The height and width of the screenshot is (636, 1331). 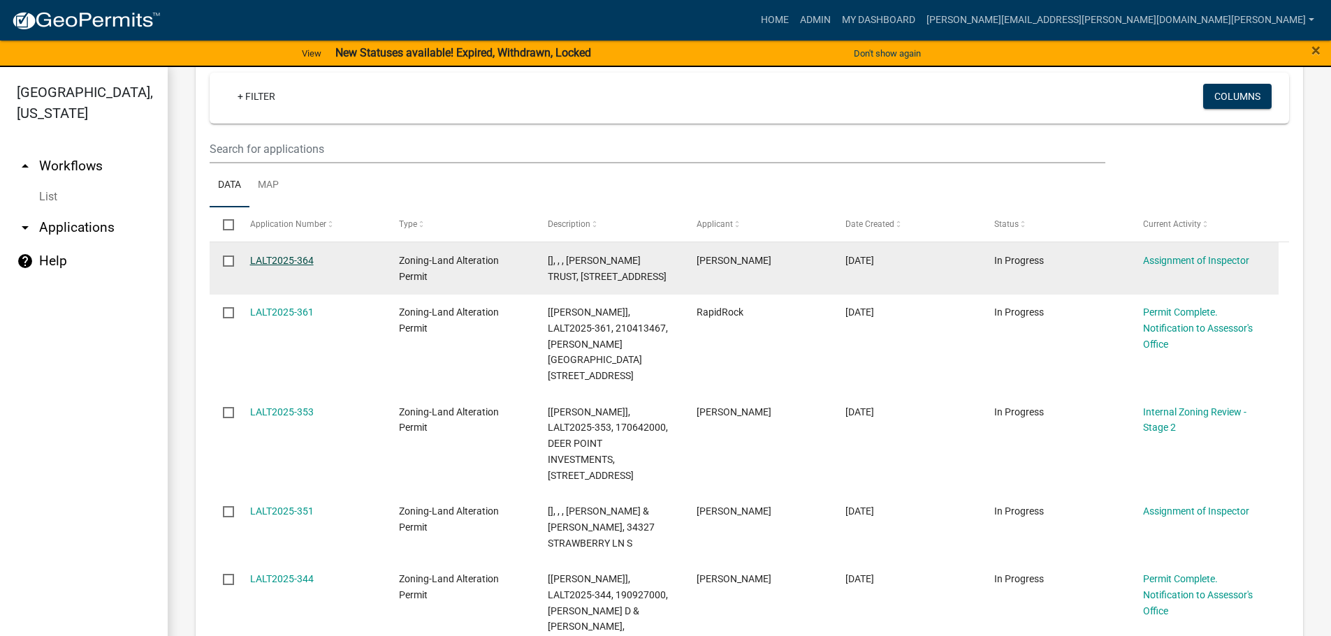 What do you see at coordinates (223, 224) in the screenshot?
I see `datatable-header-cell: Select` at bounding box center [223, 224].